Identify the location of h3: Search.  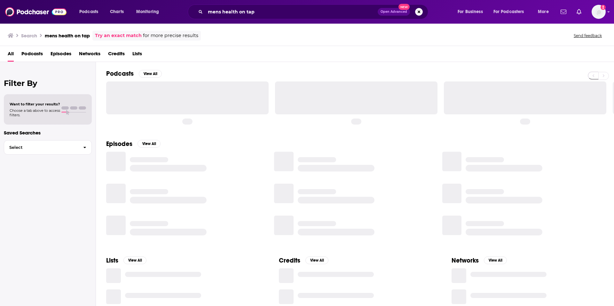
(29, 35).